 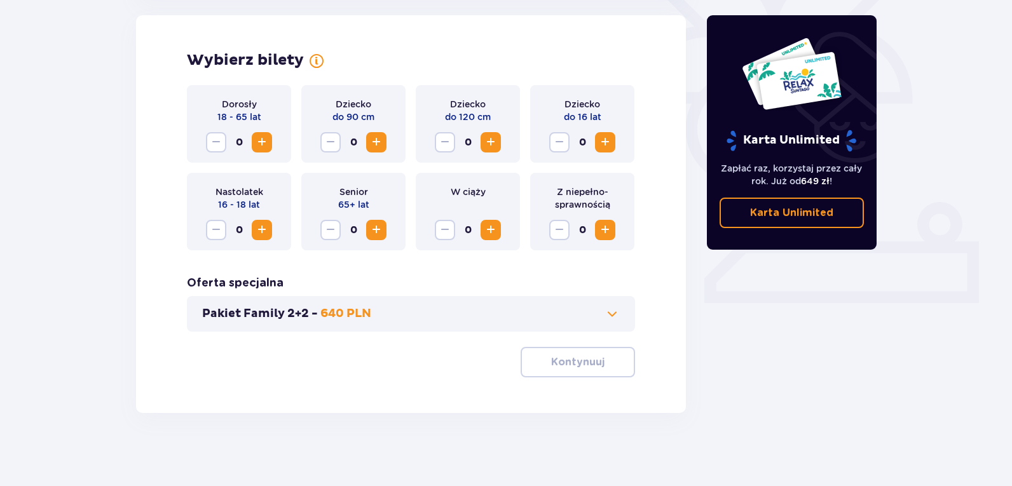 I want to click on p: Wybierz bilety, so click(x=245, y=60).